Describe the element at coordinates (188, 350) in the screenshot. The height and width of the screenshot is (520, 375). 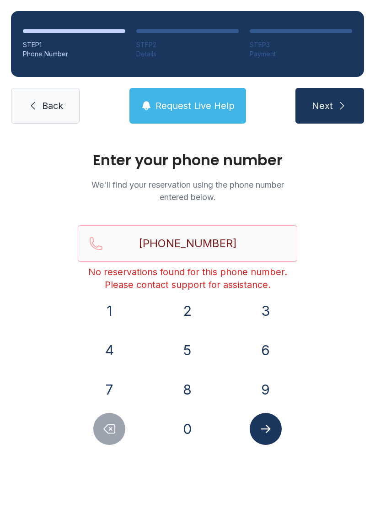
I see `button: 5` at that location.